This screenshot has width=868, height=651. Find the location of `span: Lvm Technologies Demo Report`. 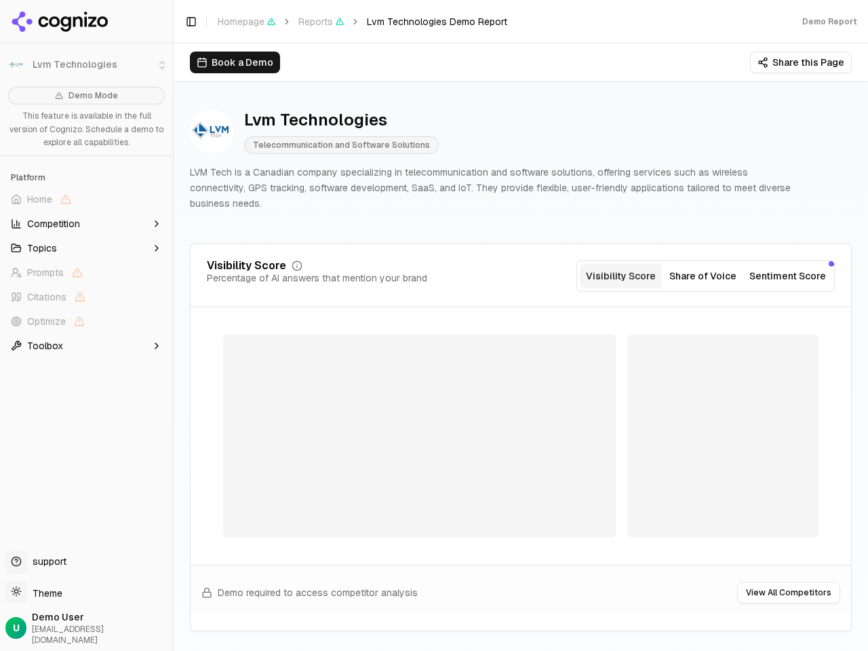

span: Lvm Technologies Demo Report is located at coordinates (437, 22).